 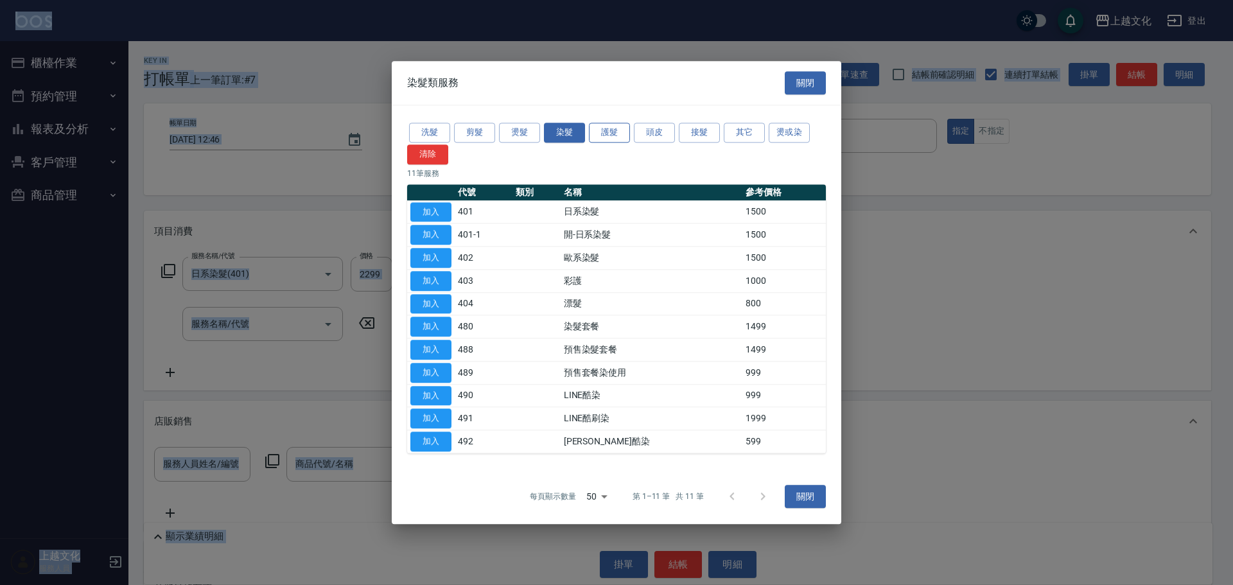 I want to click on td: 489, so click(x=484, y=373).